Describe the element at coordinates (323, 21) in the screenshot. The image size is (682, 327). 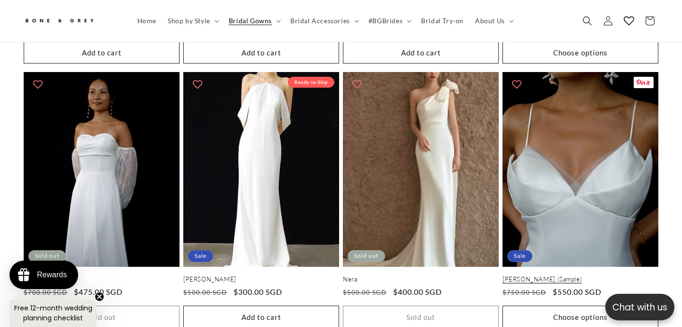
I see `summary: Bridal Accessories` at that location.